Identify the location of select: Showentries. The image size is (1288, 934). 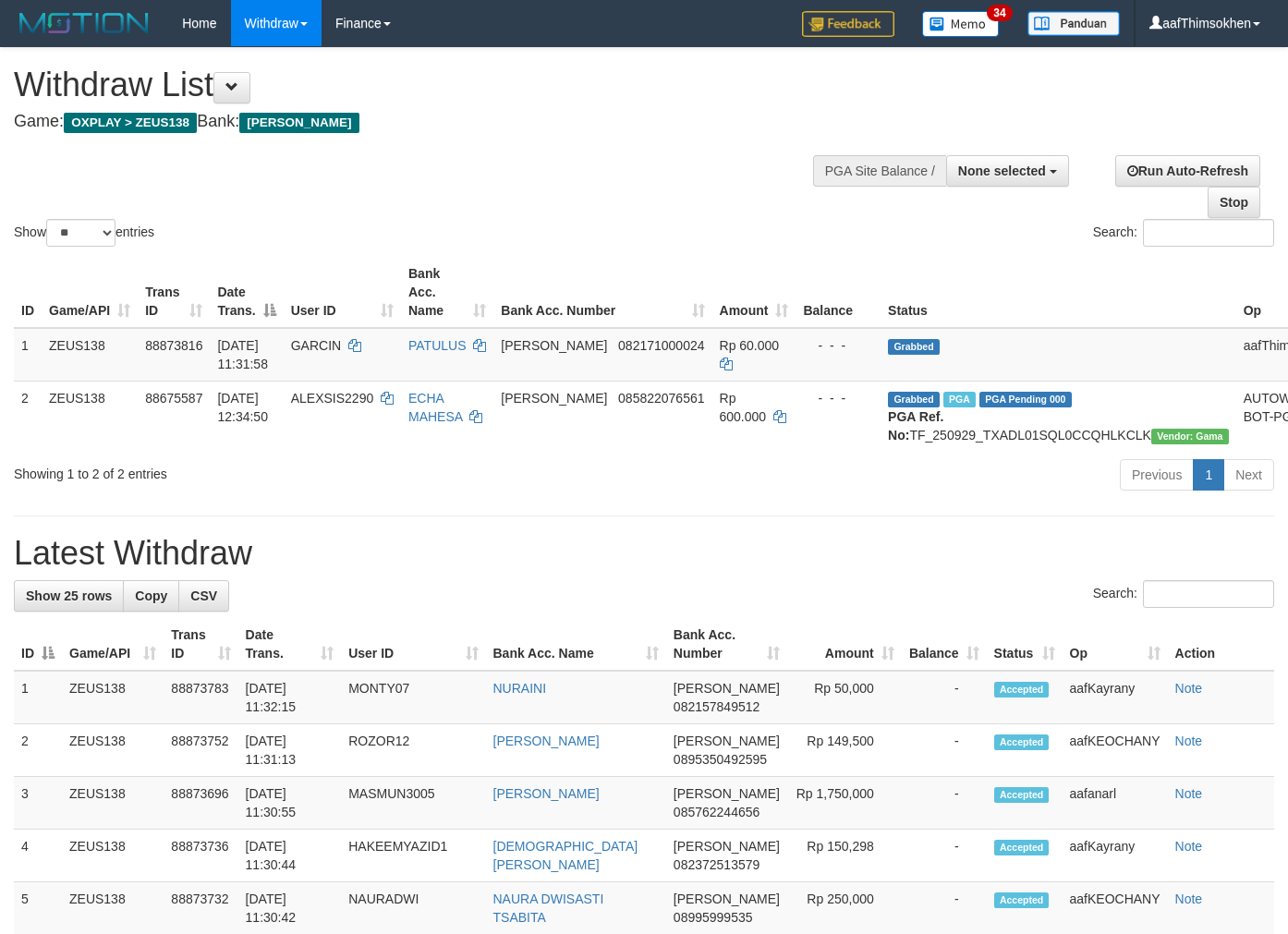
(81, 233).